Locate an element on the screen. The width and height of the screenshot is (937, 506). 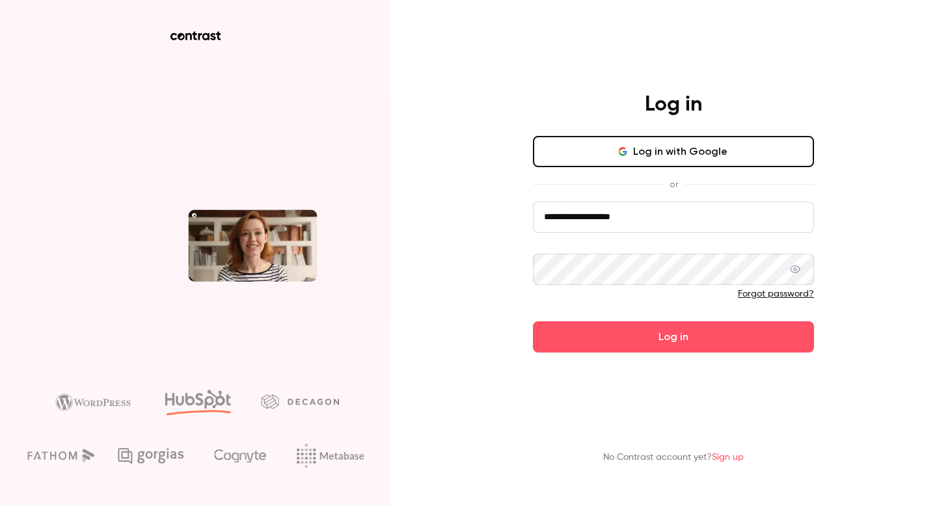
span: or is located at coordinates (674, 184).